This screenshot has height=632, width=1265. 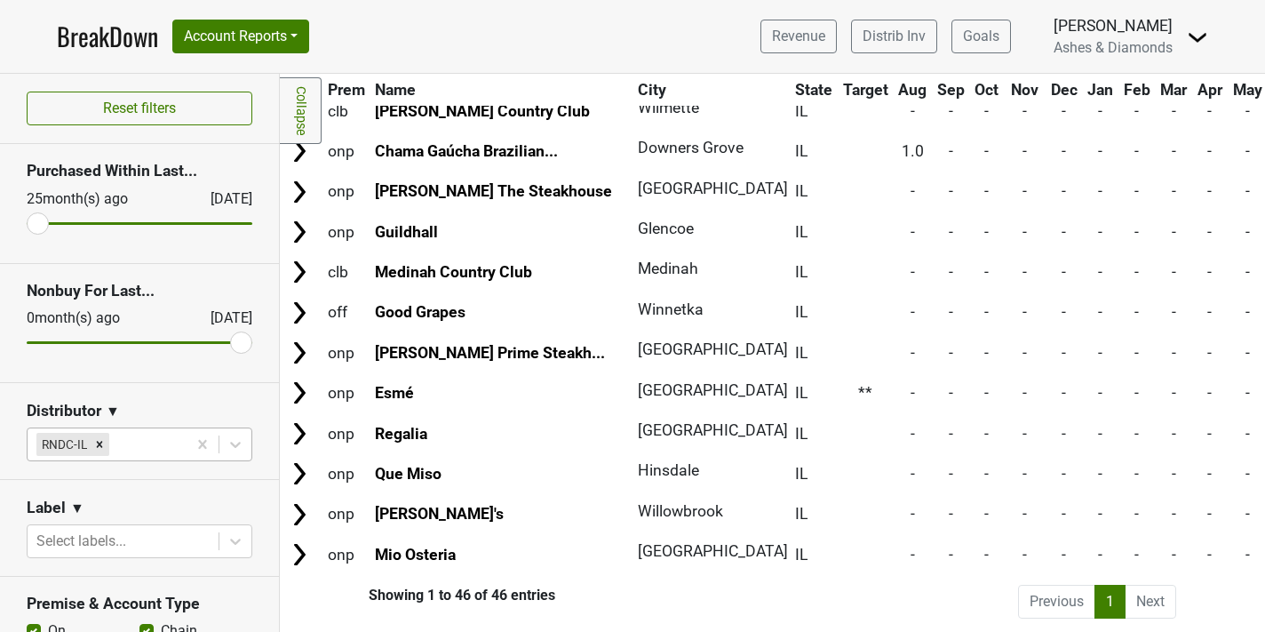 What do you see at coordinates (866, 90) in the screenshot?
I see `span: Target` at bounding box center [866, 90].